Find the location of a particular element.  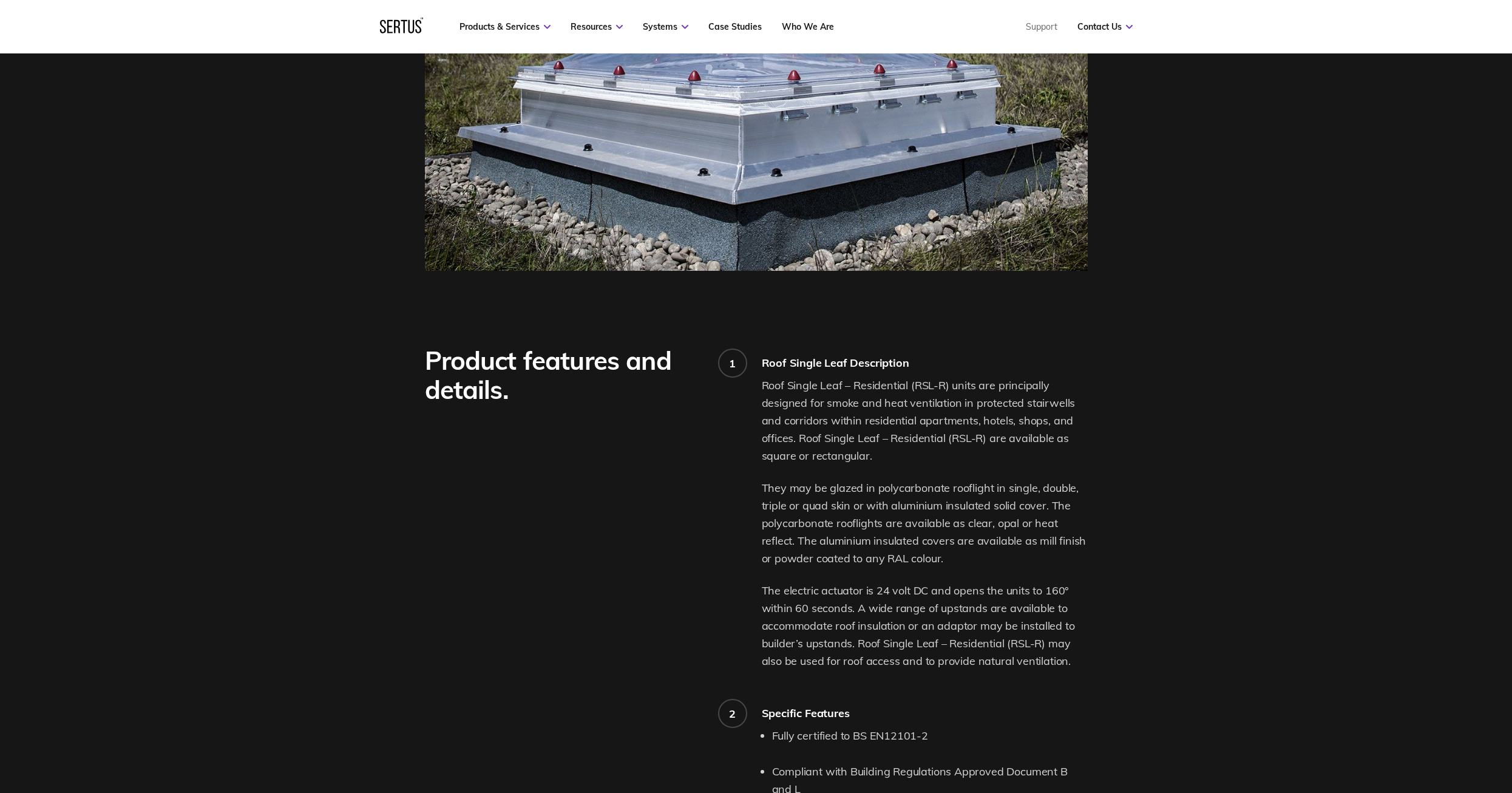

div: Specific Features is located at coordinates (924, 713).